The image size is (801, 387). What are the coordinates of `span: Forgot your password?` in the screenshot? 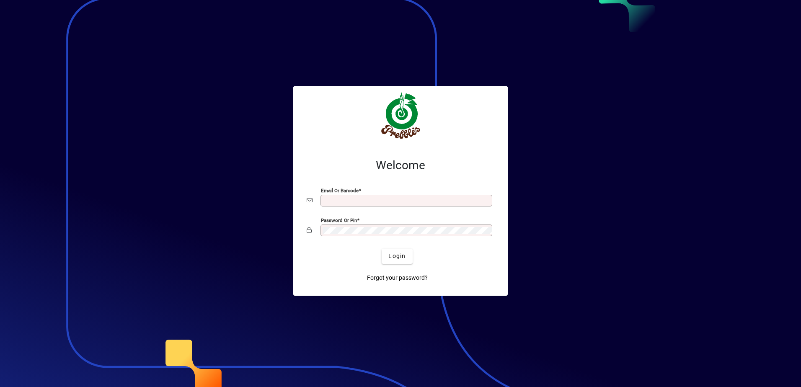 It's located at (397, 278).